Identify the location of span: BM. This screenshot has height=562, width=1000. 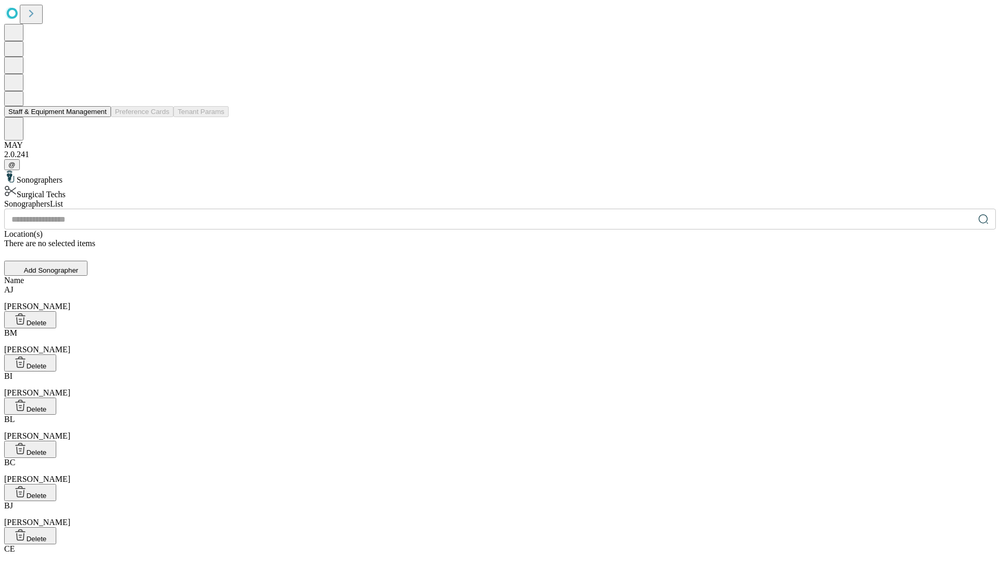
(10, 333).